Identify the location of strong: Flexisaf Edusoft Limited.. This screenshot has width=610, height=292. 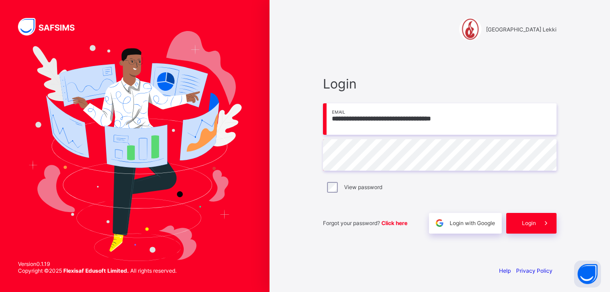
(96, 271).